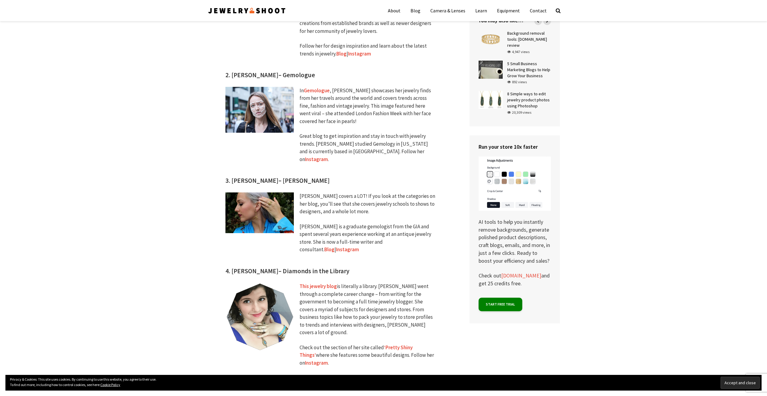 The width and height of the screenshot is (767, 396). I want to click on a: Gemologue, so click(317, 90).